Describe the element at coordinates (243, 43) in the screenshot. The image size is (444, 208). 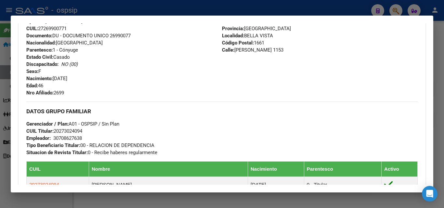
I see `span: 1661` at that location.